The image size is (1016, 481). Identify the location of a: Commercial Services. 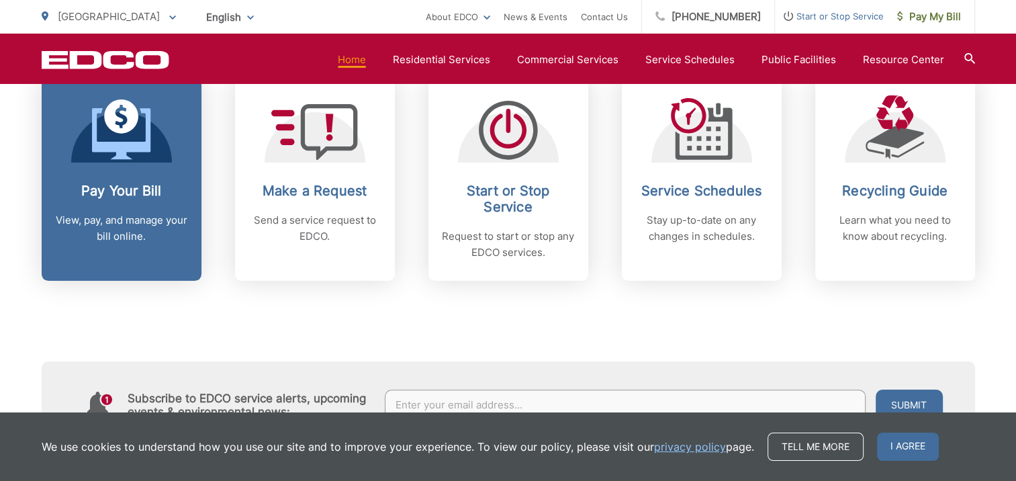
(568, 60).